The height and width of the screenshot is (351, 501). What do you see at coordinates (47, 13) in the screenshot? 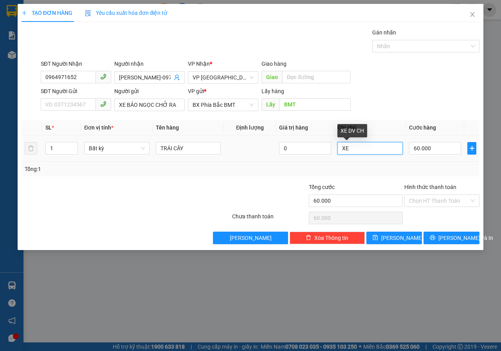
I see `span: TẠO ĐƠN HÀNG` at bounding box center [47, 13].